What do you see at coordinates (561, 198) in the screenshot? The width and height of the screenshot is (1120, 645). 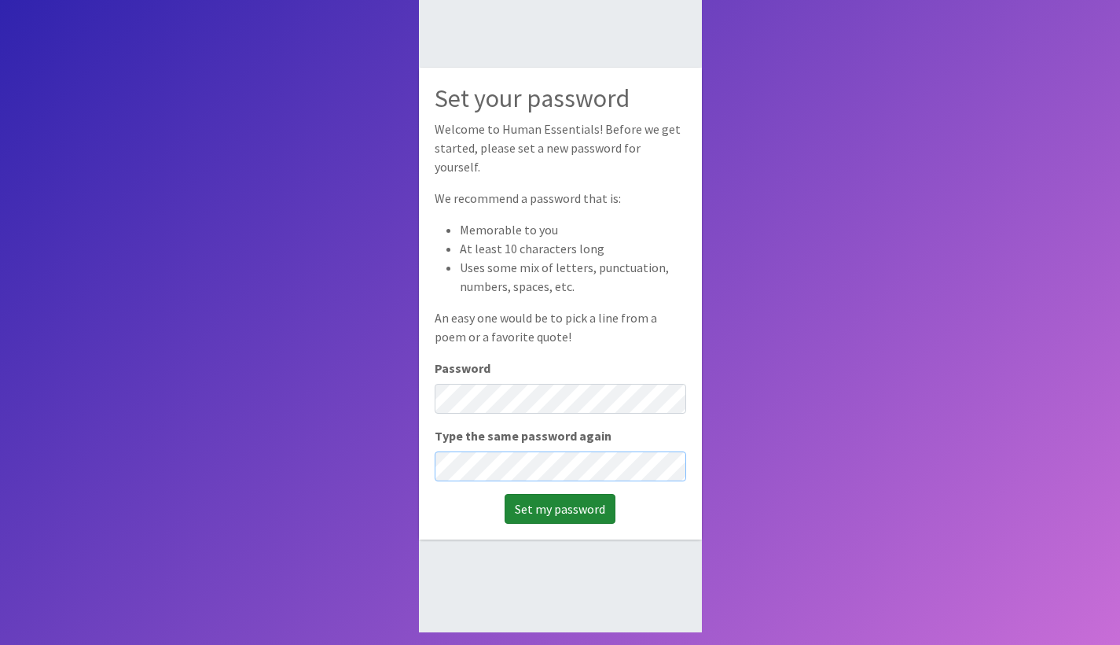 I see `p: We recommend a password that is:` at bounding box center [561, 198].